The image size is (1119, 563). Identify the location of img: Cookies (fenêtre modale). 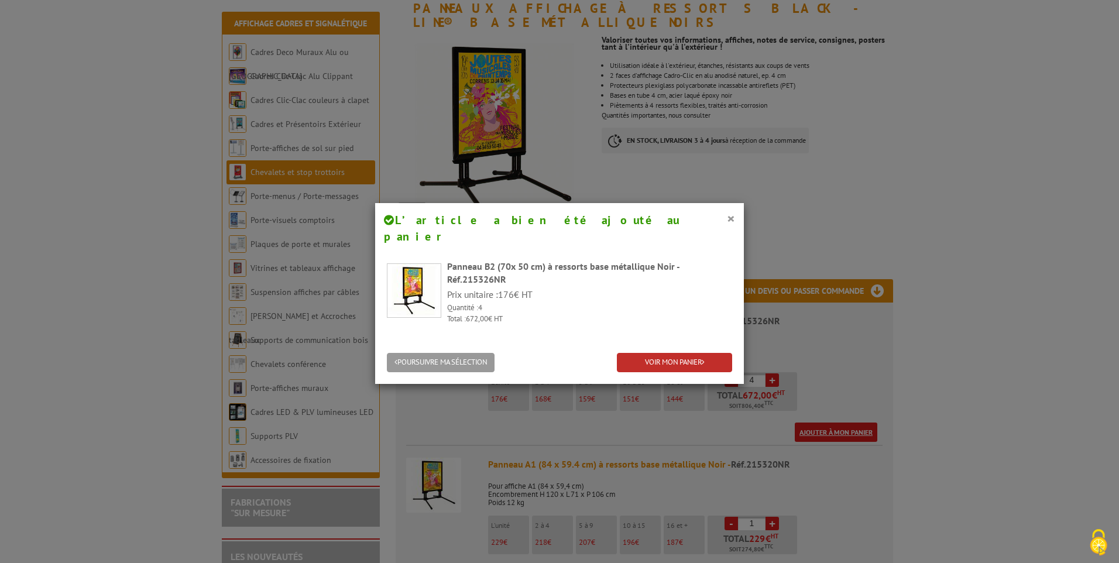
(1098, 543).